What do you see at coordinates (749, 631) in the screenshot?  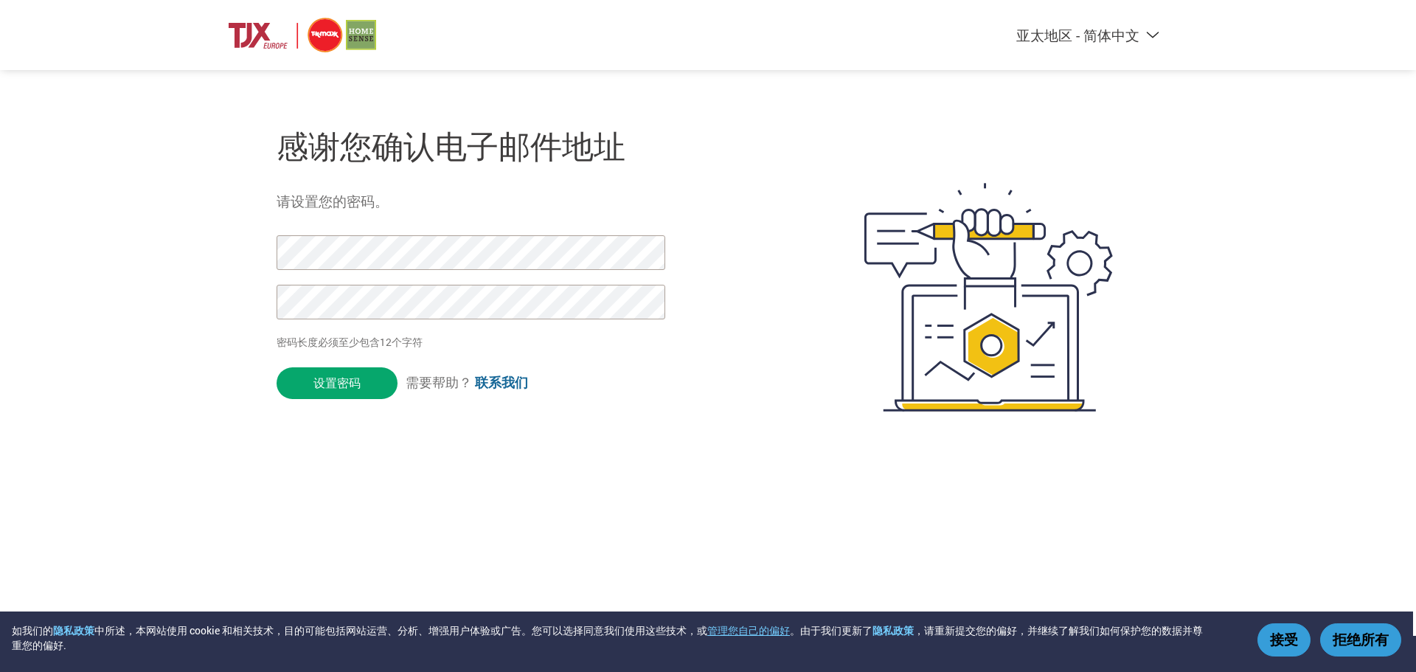 I see `button: 管理您自己的偏好` at bounding box center [749, 631].